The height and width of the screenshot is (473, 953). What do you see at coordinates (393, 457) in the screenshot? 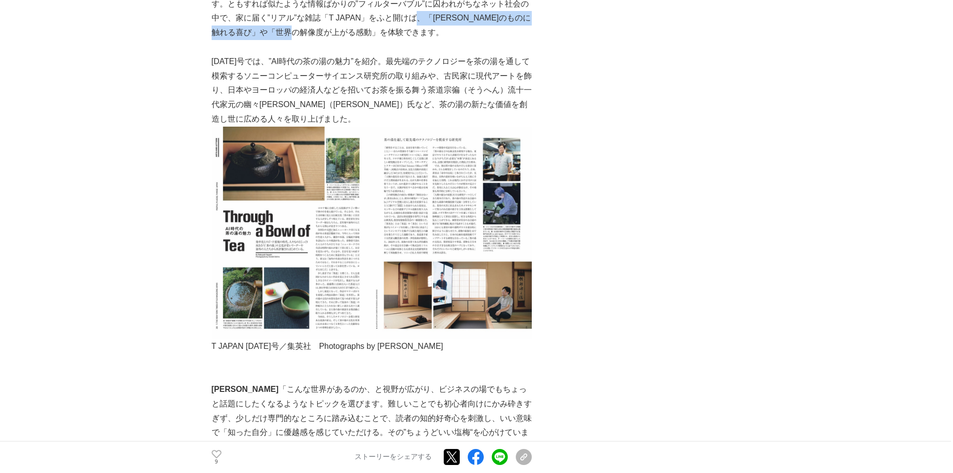
I see `p: ストーリーをシェアする` at bounding box center [393, 457].